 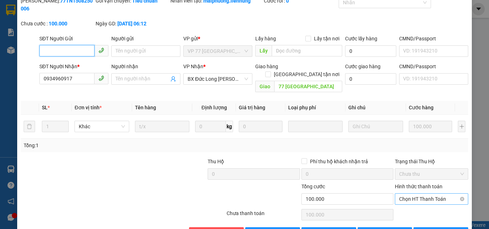 What do you see at coordinates (106, 146) in the screenshot?
I see `div: Tổng: 1` at bounding box center [106, 146].